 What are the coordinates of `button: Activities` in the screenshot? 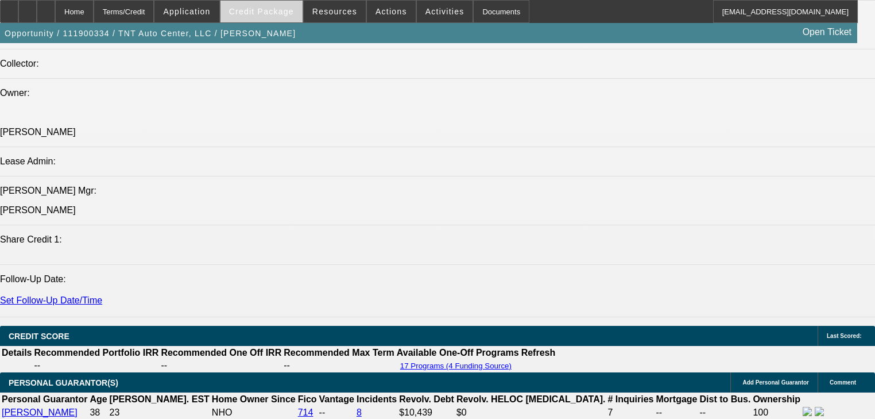 It's located at (445, 11).